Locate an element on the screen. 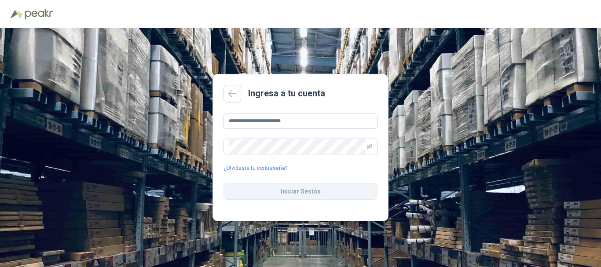 The width and height of the screenshot is (601, 267). button: Iniciar Sesión is located at coordinates (301, 192).